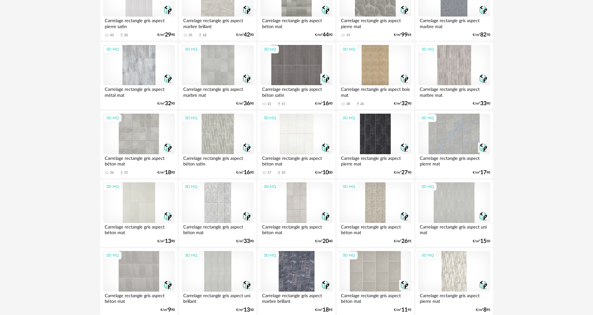  What do you see at coordinates (139, 144) in the screenshot?
I see `a: 3D HQ Carrelage rectangle gris aspect béton mat 26 Download icon 15 €/m²1890` at bounding box center [139, 144].